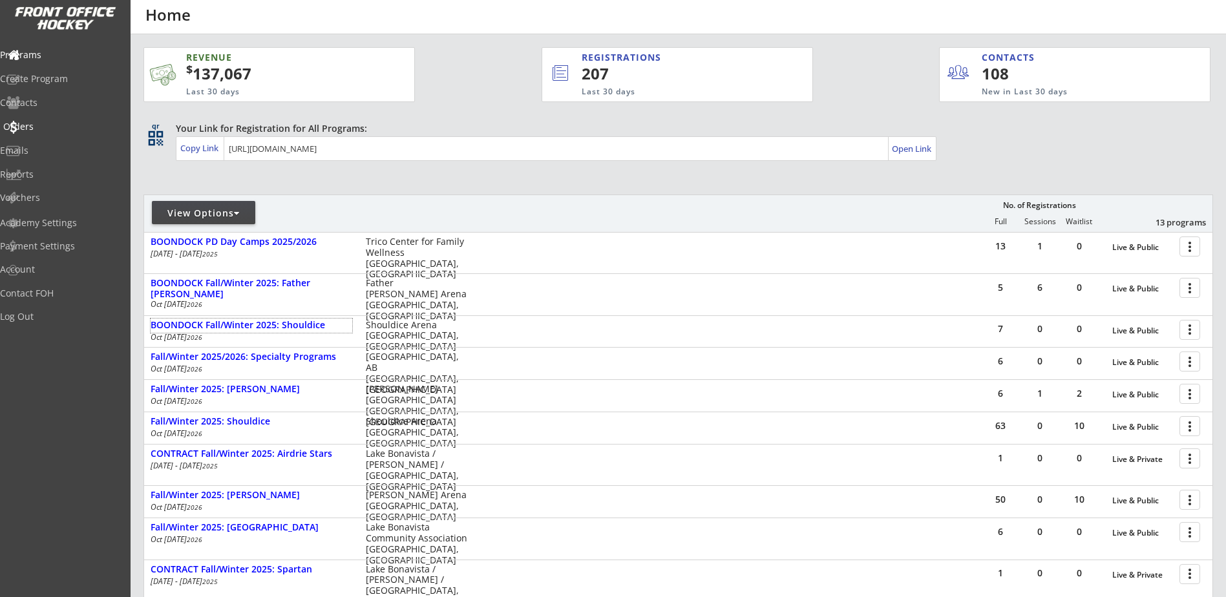 The image size is (1226, 597). Describe the element at coordinates (156, 138) in the screenshot. I see `button: qr_code` at that location.